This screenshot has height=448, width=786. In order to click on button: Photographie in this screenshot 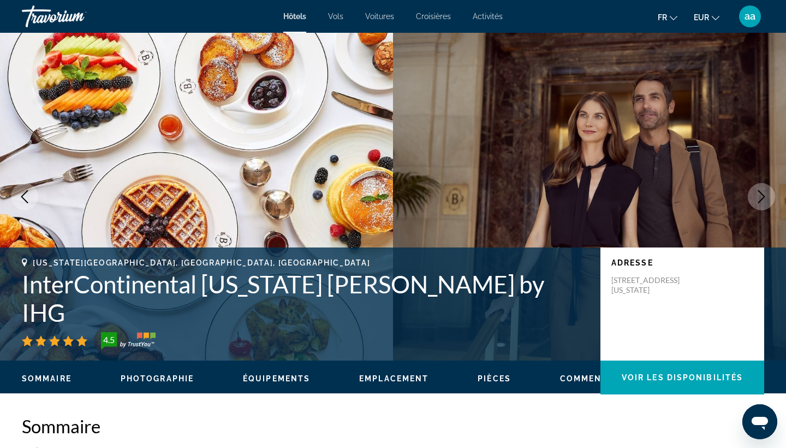, I will do `click(157, 378)`.